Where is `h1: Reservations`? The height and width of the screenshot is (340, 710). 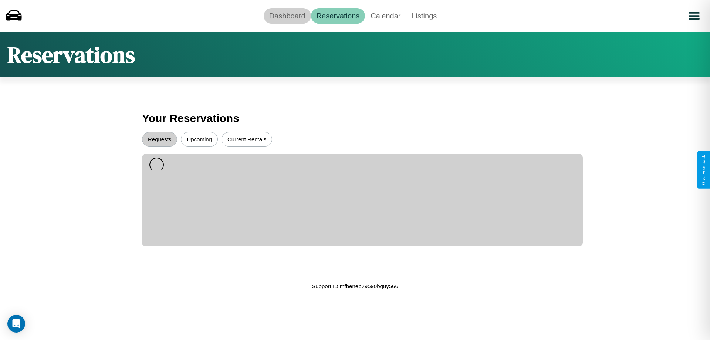 h1: Reservations is located at coordinates (71, 55).